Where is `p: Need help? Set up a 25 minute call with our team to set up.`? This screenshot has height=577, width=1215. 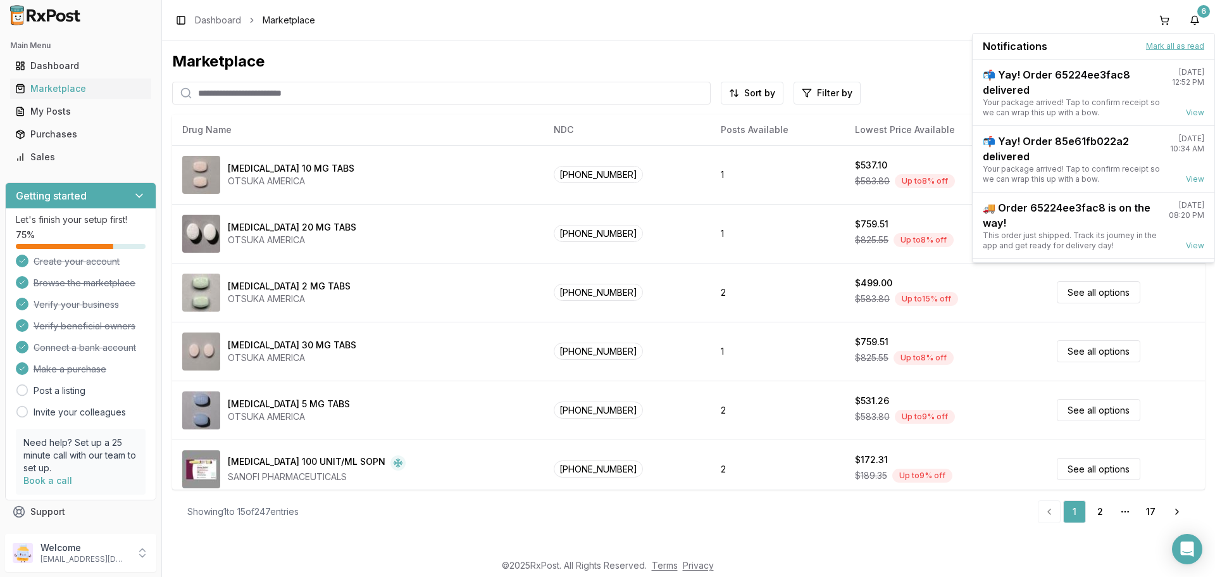
p: Need help? Set up a 25 minute call with our team to set up. is located at coordinates (80, 455).